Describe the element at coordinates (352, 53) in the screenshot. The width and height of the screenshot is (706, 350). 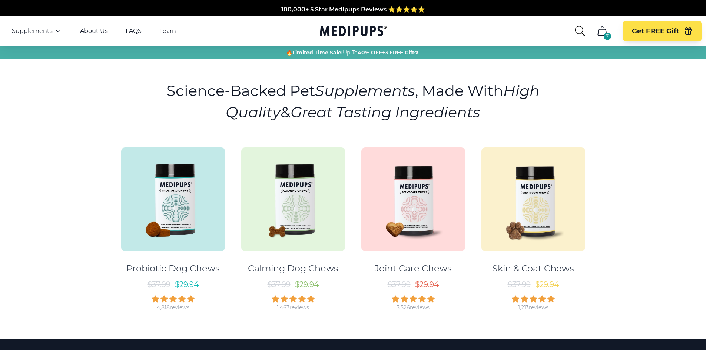
I see `span: 🔥 Up To +` at that location.